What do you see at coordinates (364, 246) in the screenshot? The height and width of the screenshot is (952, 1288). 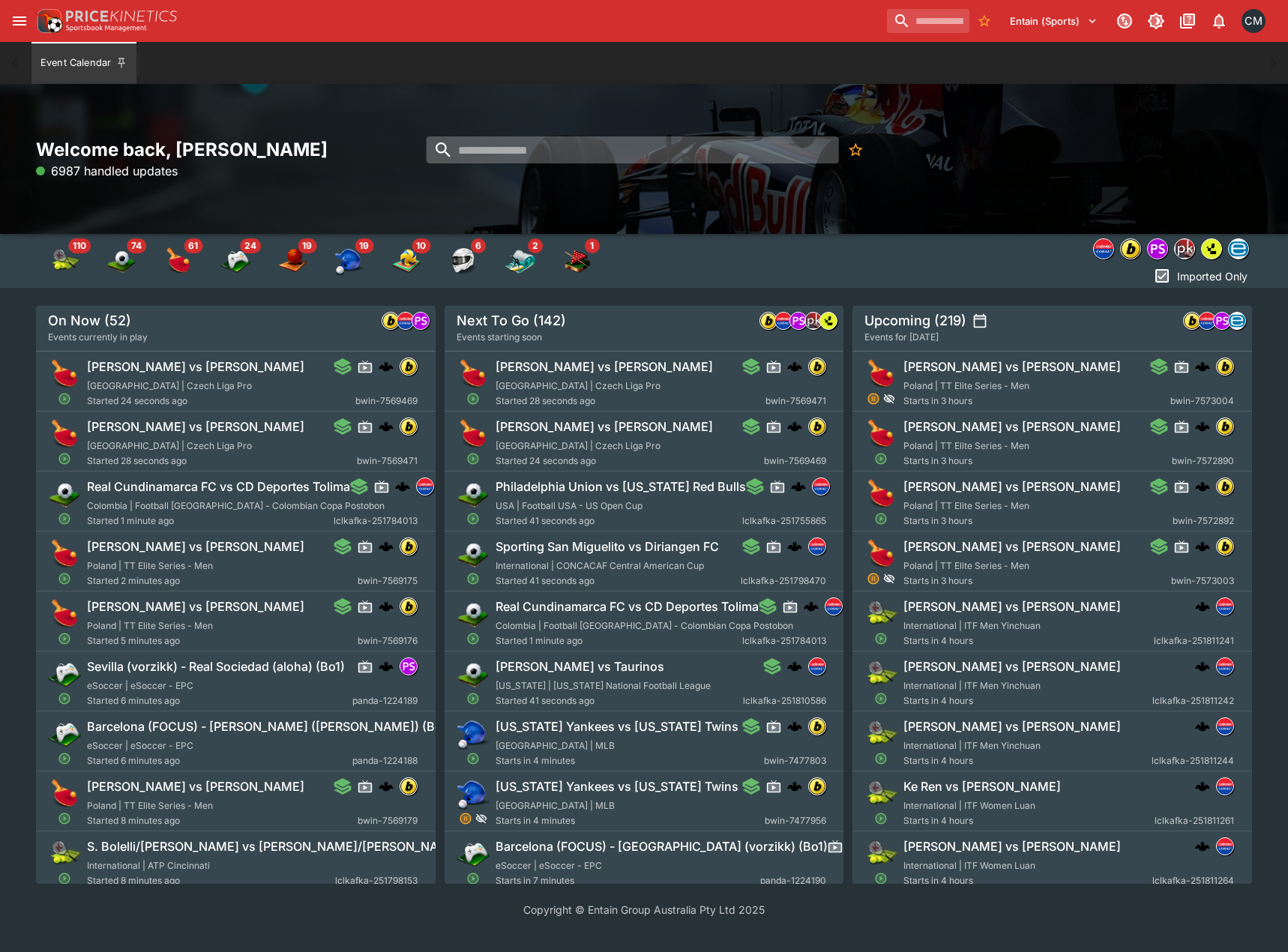 I see `span: 19` at bounding box center [364, 246].